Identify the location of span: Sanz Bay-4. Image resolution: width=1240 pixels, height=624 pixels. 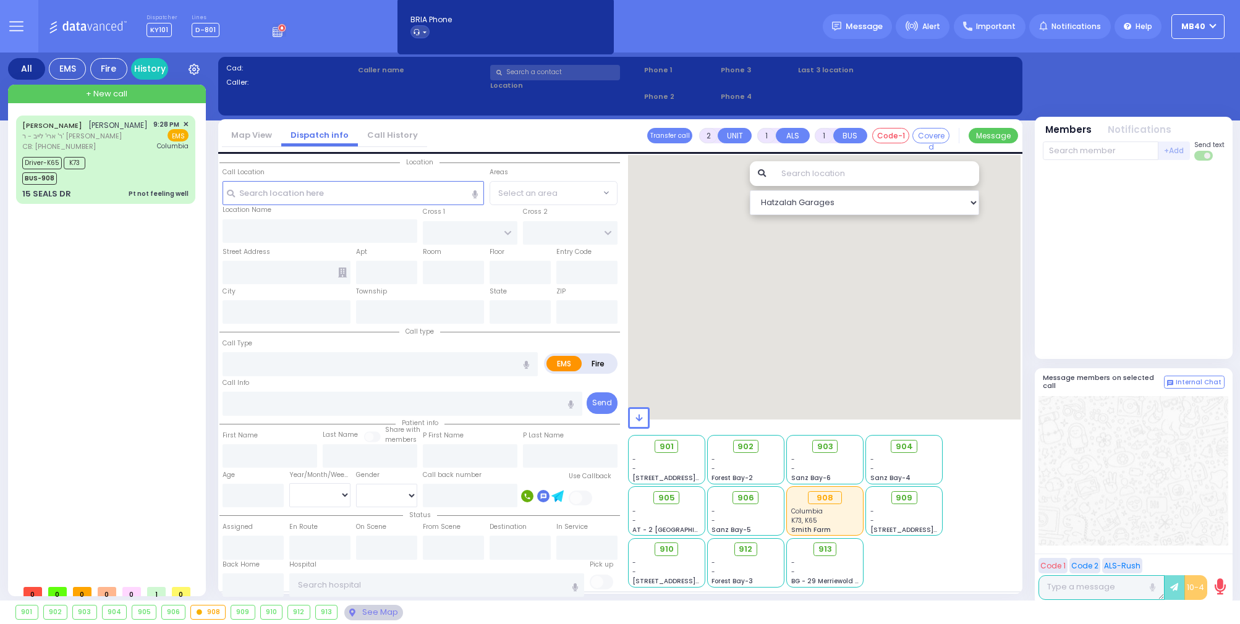
(890, 478).